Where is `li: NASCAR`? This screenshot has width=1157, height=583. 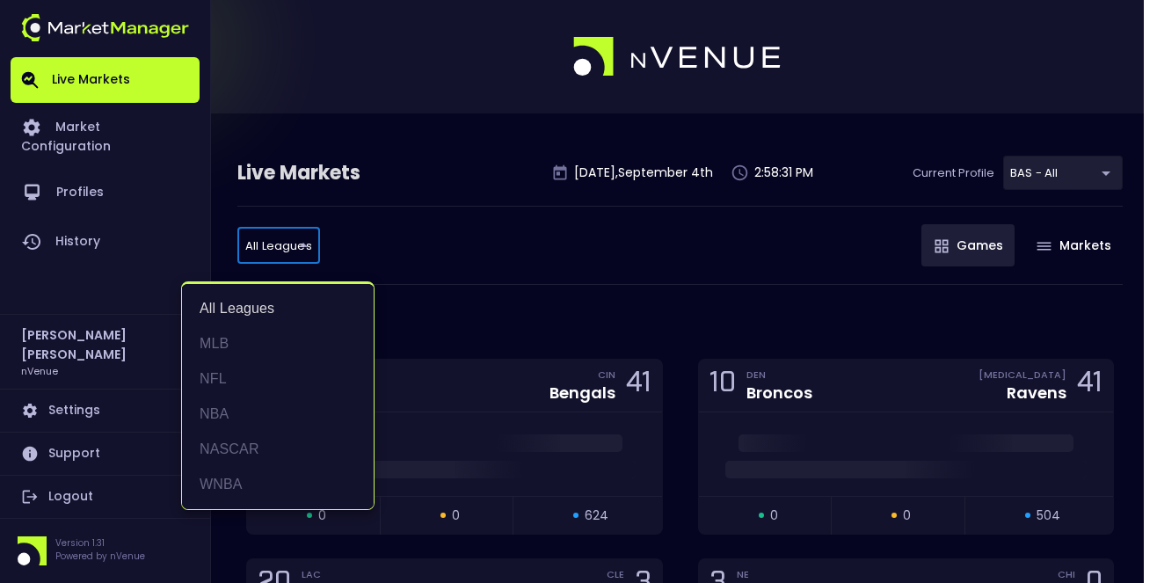 li: NASCAR is located at coordinates (278, 449).